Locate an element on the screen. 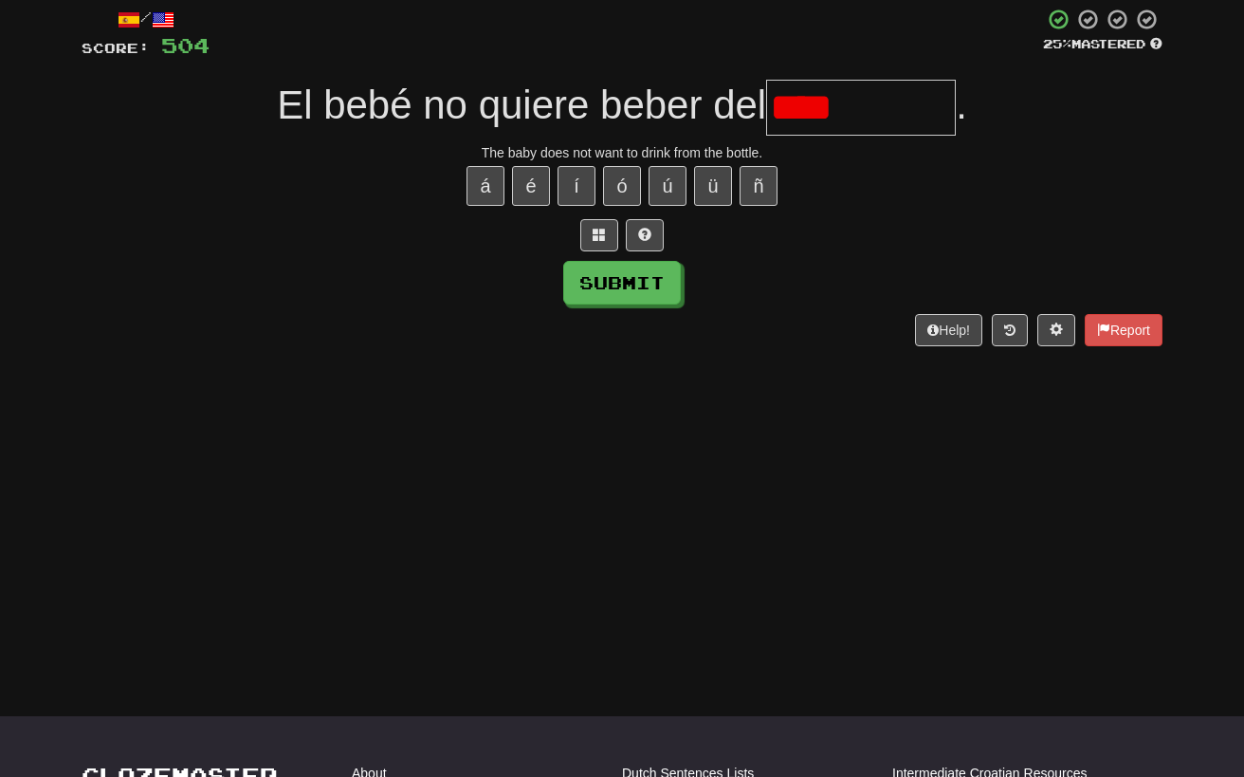 This screenshot has width=1244, height=777. button: á is located at coordinates (486, 186).